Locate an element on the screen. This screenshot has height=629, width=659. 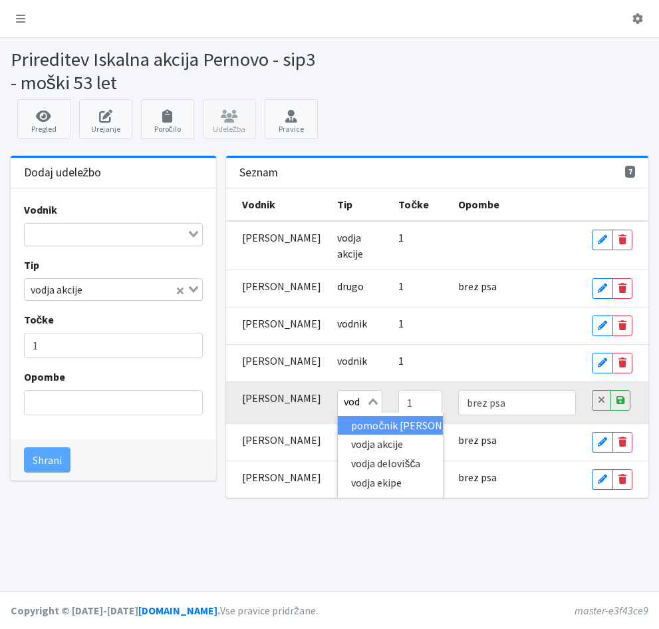
label: Tip is located at coordinates (31, 265).